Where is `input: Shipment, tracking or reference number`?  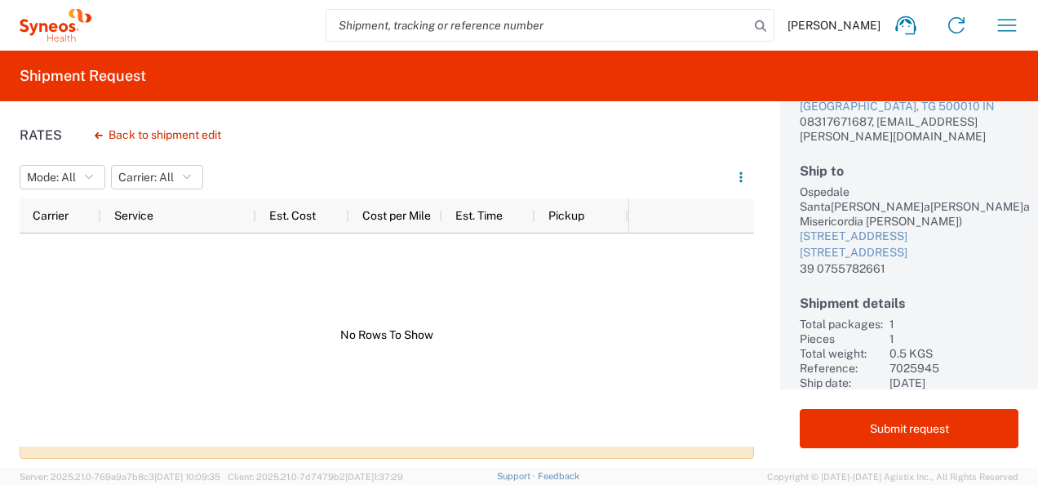 input: Shipment, tracking or reference number is located at coordinates (538, 25).